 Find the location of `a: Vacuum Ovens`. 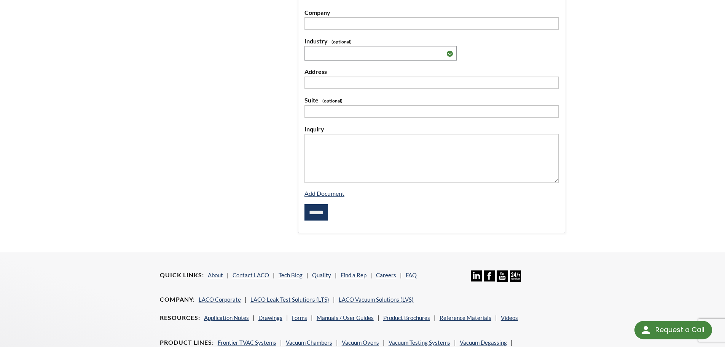

a: Vacuum Ovens is located at coordinates (360, 342).